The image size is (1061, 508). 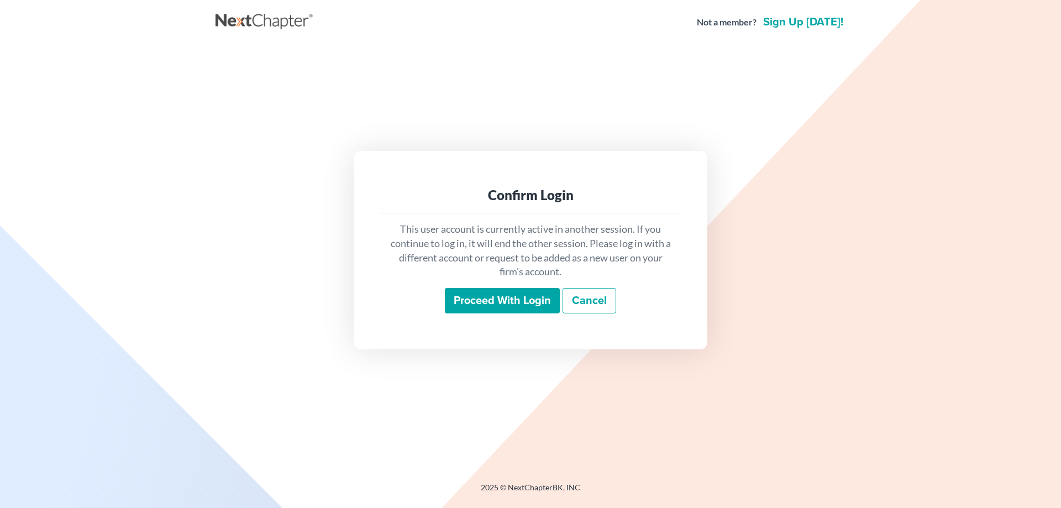 I want to click on input: Proceed with login, so click(x=502, y=301).